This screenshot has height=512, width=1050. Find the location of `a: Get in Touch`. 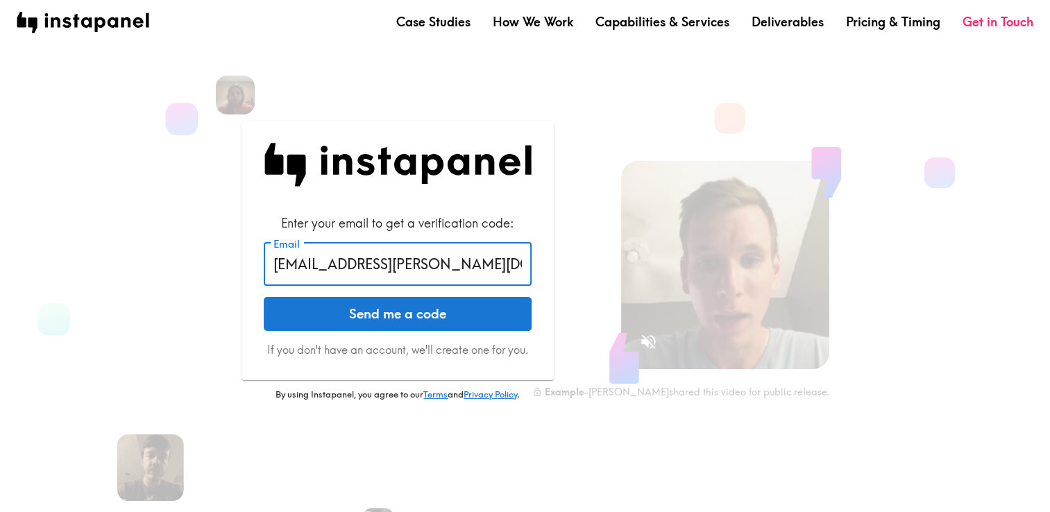

a: Get in Touch is located at coordinates (998, 22).